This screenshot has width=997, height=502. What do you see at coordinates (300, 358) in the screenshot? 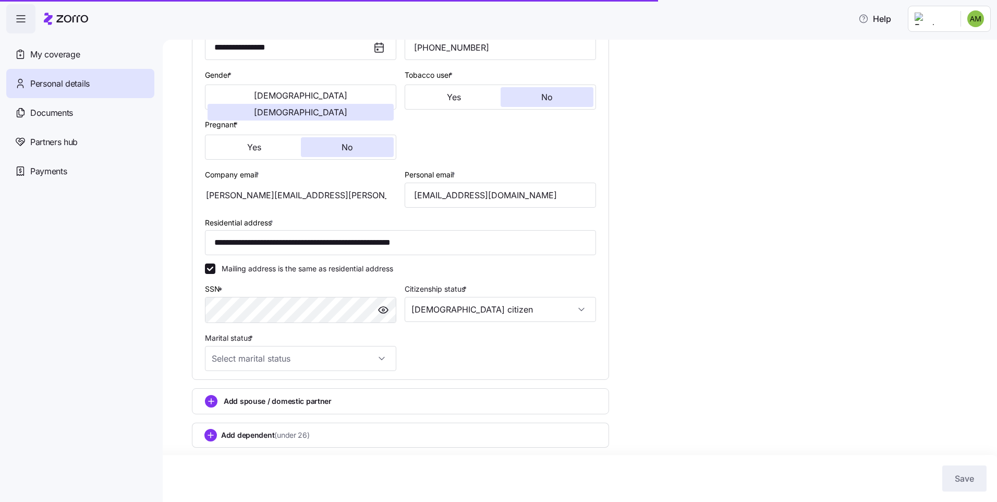
I see `input: Select marital status` at bounding box center [300, 358].